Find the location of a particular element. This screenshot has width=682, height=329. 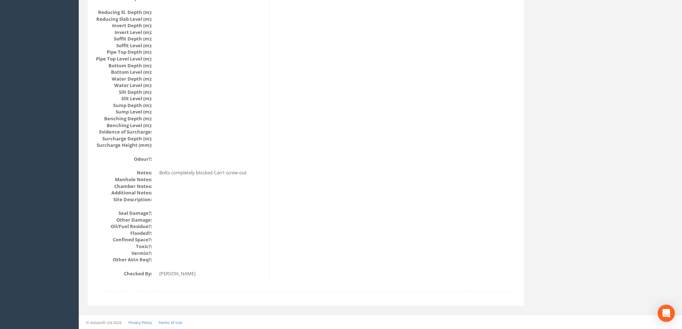

div: Open Intercom Messenger is located at coordinates (666, 313).